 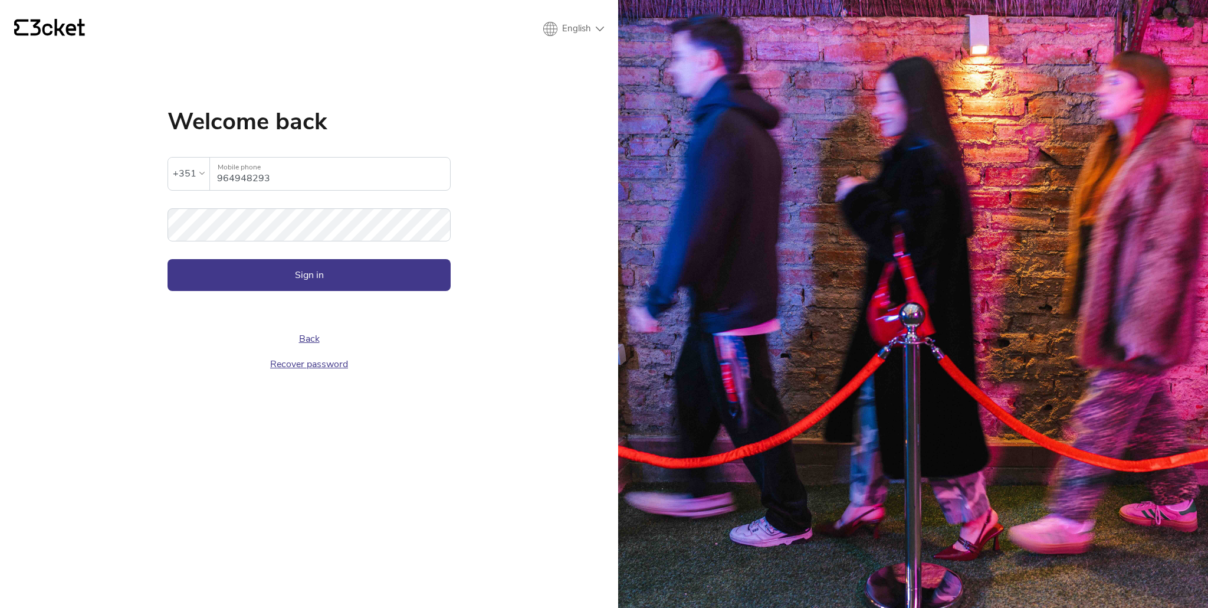 What do you see at coordinates (309, 275) in the screenshot?
I see `button: Sign in` at bounding box center [309, 275].